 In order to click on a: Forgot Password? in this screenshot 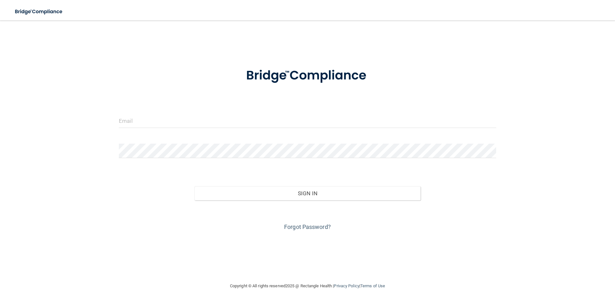, I will do `click(307, 226)`.